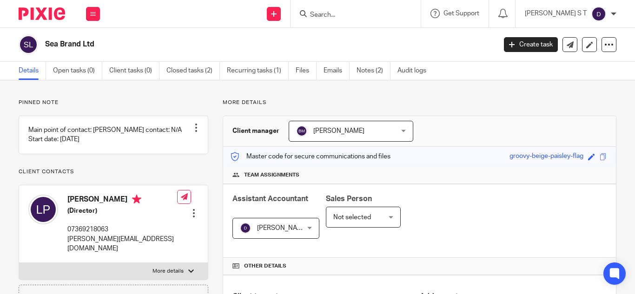 Image resolution: width=635 pixels, height=294 pixels. What do you see at coordinates (114, 103) in the screenshot?
I see `p: Pinned note` at bounding box center [114, 103].